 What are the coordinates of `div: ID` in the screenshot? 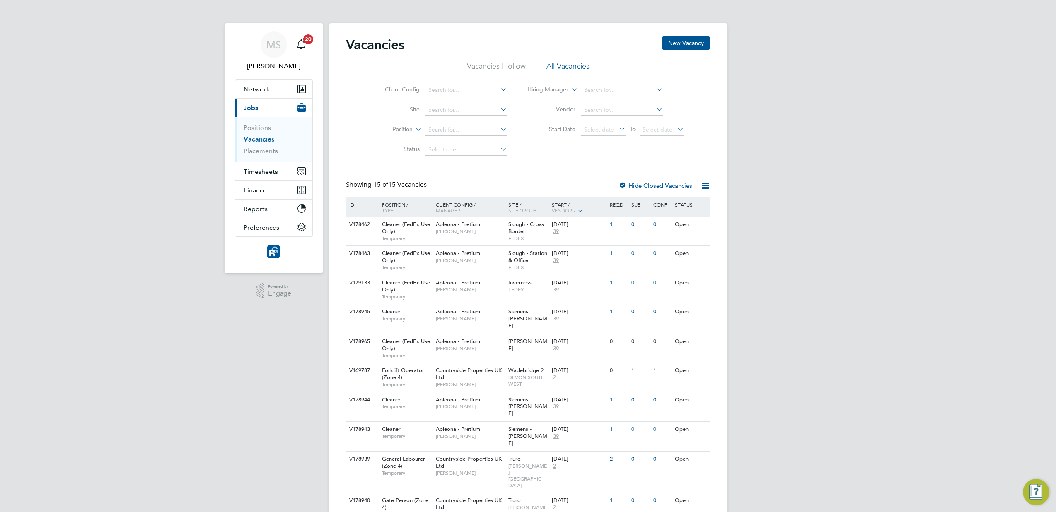 It's located at (362, 205).